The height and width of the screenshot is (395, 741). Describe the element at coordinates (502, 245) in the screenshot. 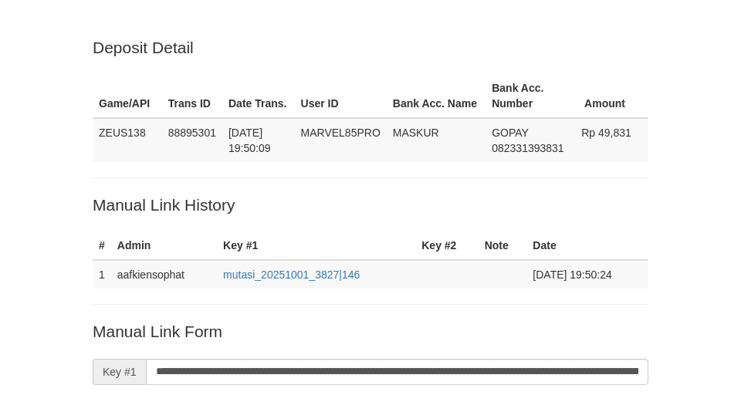

I see `th: Note` at that location.